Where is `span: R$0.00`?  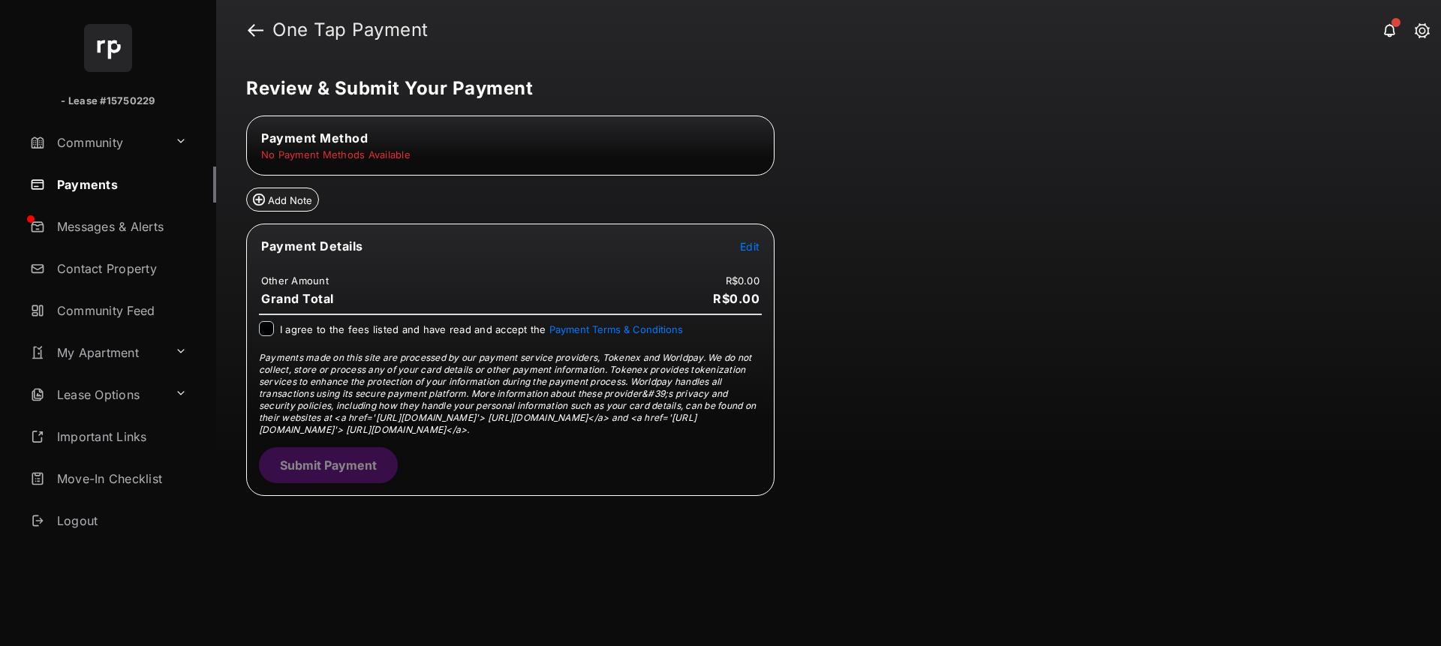 span: R$0.00 is located at coordinates (736, 299).